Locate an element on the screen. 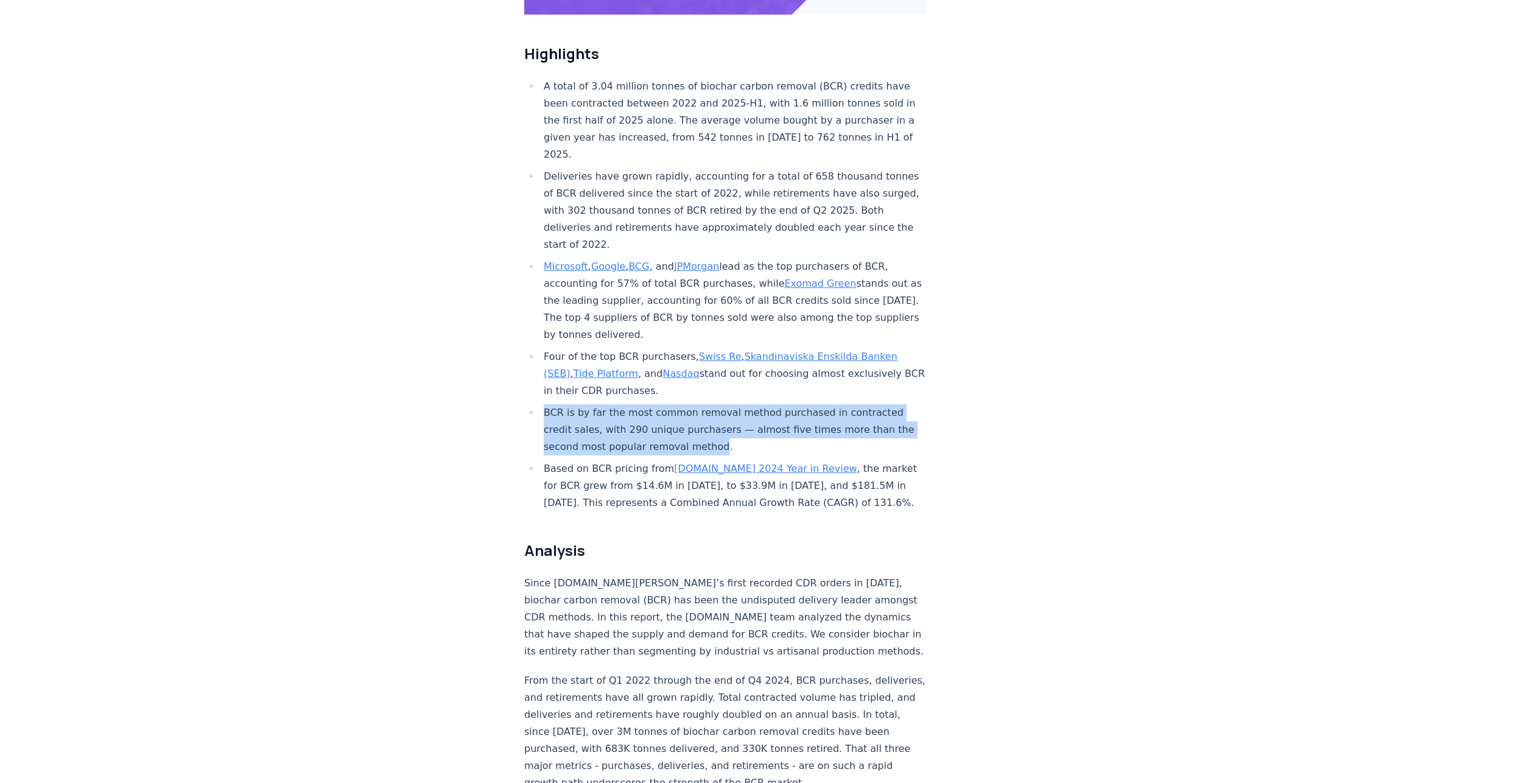  a: Exomad Green is located at coordinates (820, 283).